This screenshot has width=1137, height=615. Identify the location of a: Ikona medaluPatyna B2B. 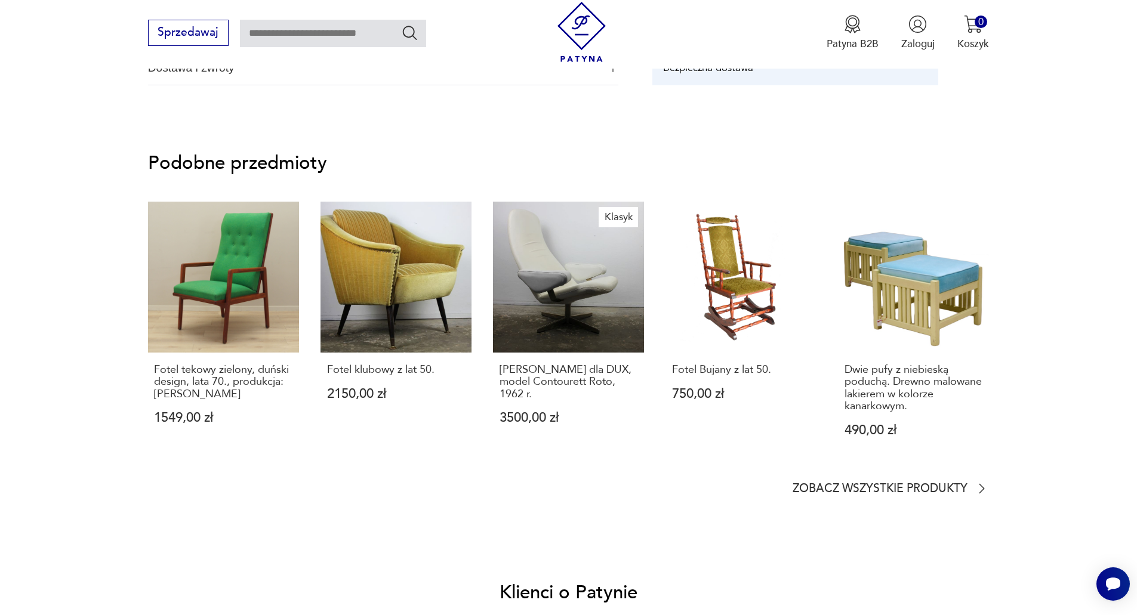
(852, 33).